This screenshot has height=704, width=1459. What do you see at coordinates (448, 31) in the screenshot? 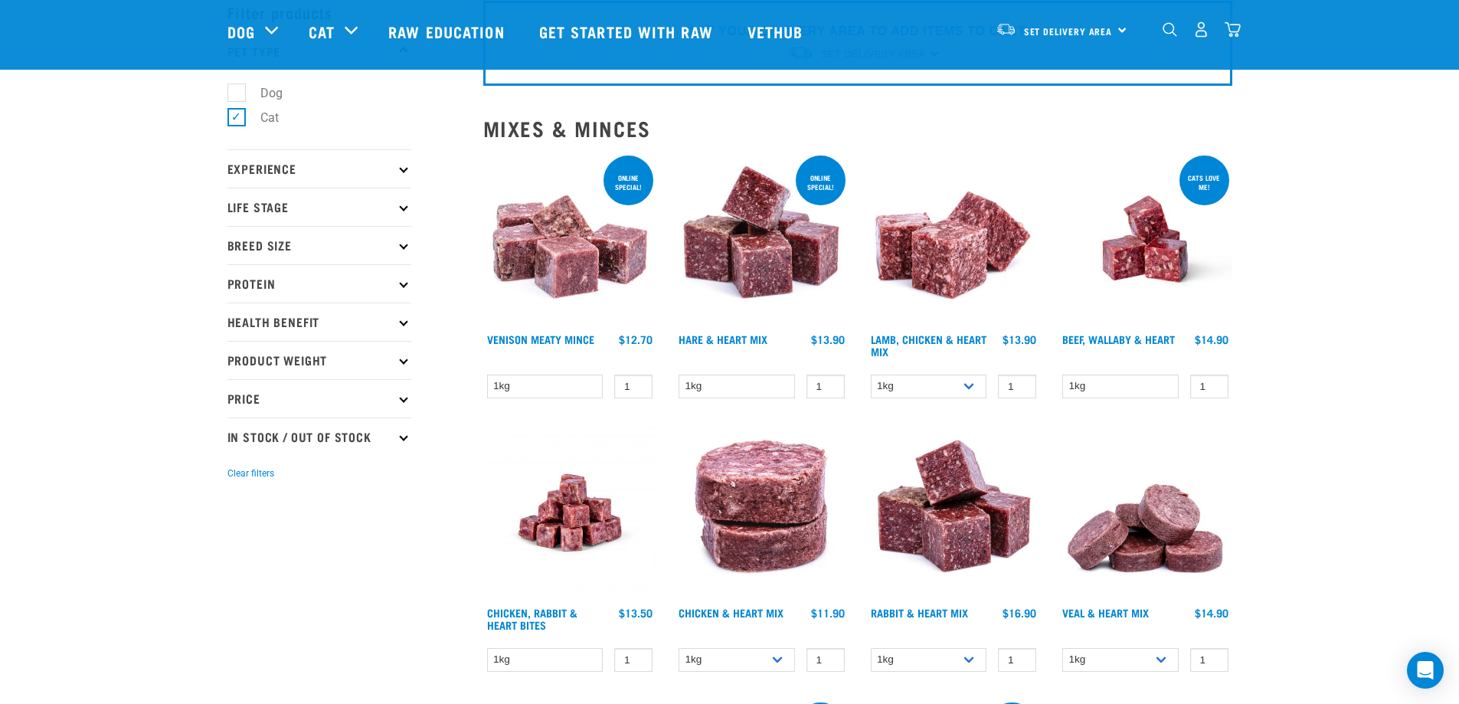
I see `a: Raw Education` at bounding box center [448, 31].